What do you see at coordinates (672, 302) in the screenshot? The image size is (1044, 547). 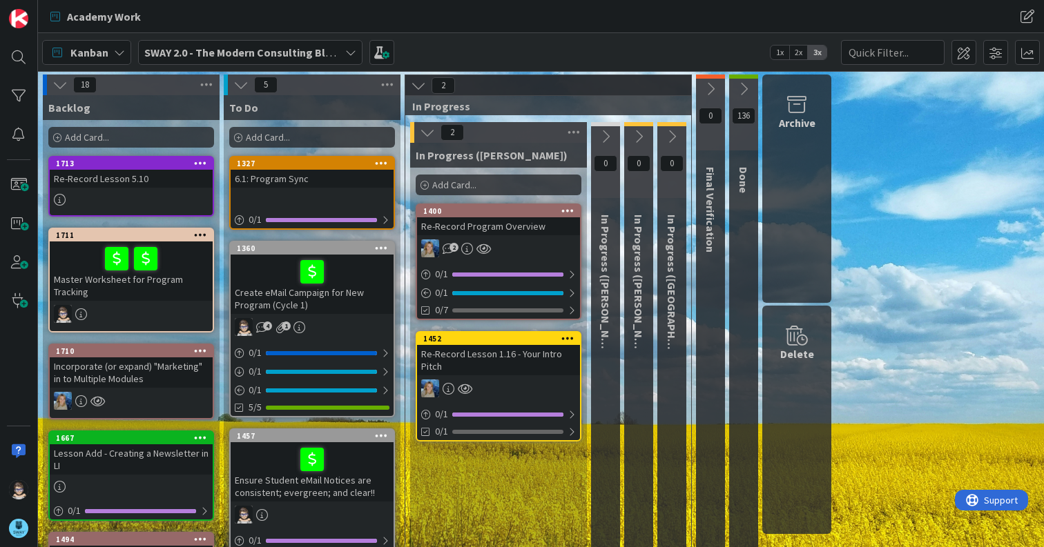 I see `span: In Progress (Tana)` at bounding box center [672, 302].